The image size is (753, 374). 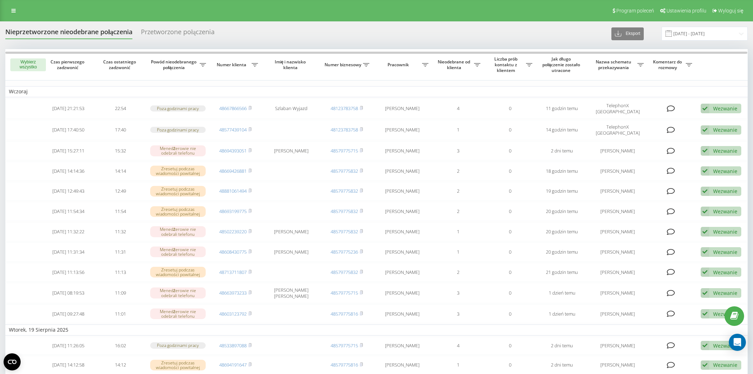 I want to click on a: 48579775816, so click(x=344, y=364).